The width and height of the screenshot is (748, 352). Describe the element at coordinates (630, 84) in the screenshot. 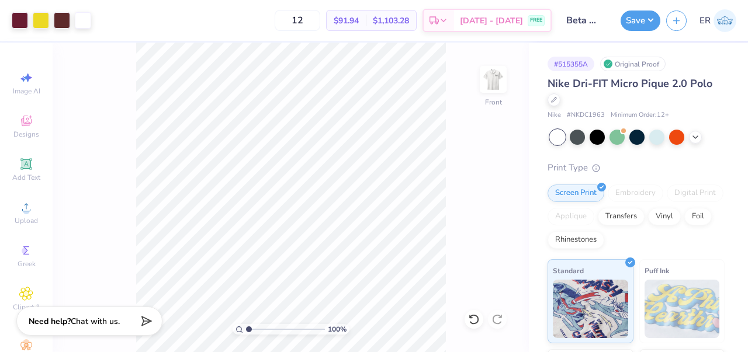

I see `span: Nike Dri-FIT Micro Pique 2.0 Polo` at that location.